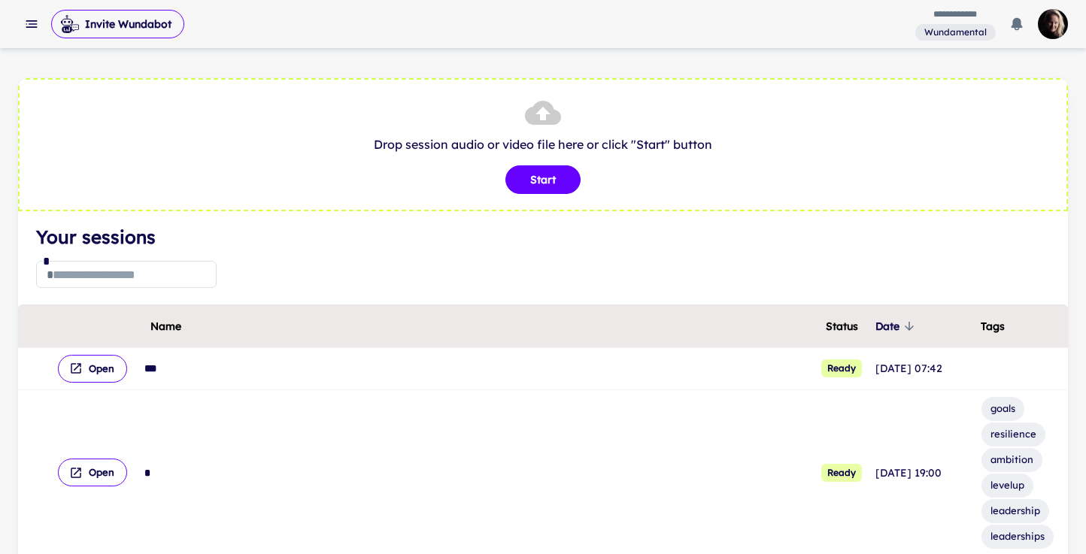 The image size is (1086, 554). I want to click on button: Invite Wundabot, so click(117, 24).